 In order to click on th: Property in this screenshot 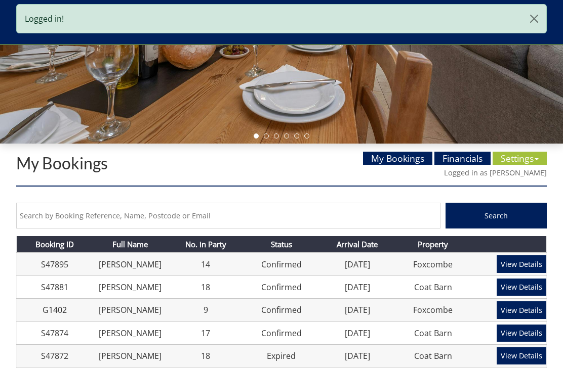, I will do `click(433, 244)`.